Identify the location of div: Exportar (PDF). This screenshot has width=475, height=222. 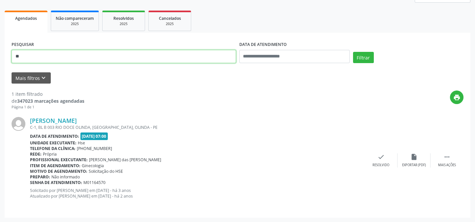
(414, 165).